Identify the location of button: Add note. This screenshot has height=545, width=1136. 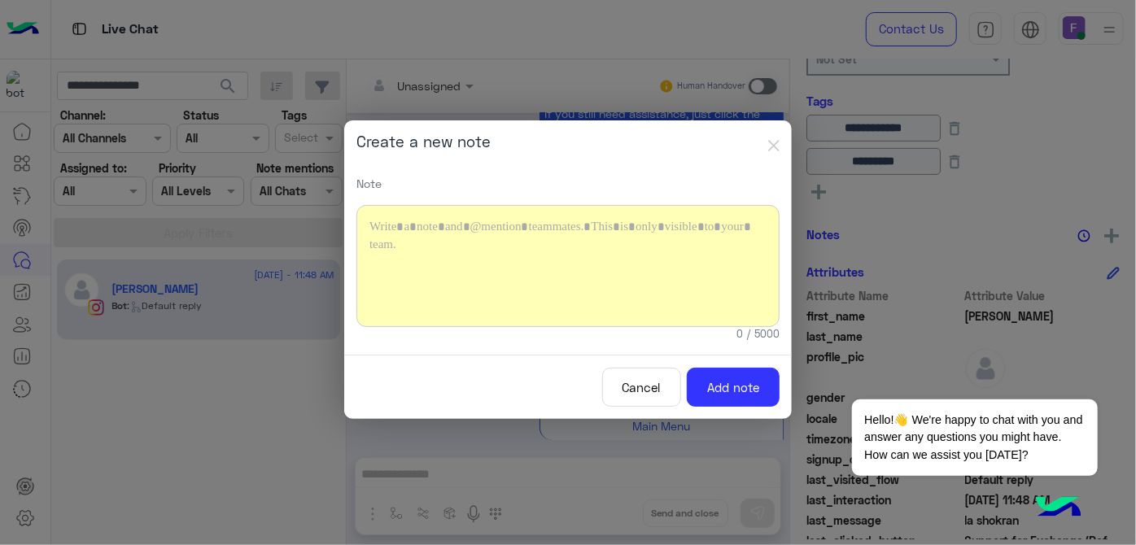
(733, 387).